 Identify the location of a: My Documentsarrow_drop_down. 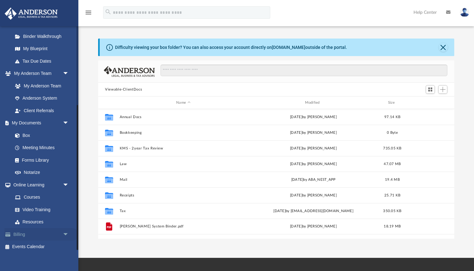
(40, 123).